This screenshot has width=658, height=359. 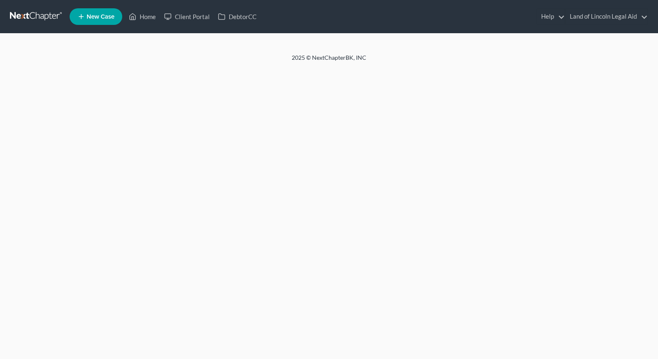 What do you see at coordinates (96, 17) in the screenshot?
I see `new-legal-case-button: New Case` at bounding box center [96, 17].